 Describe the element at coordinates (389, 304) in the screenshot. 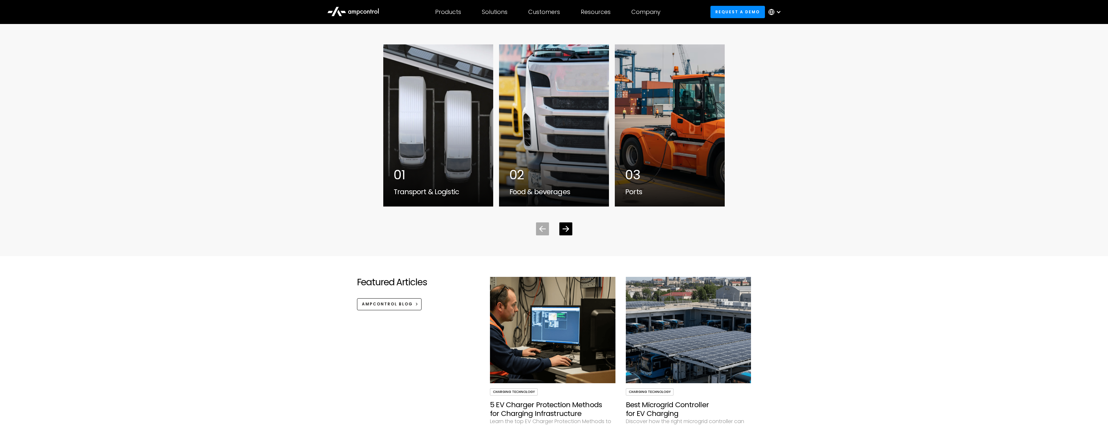

I see `a: Ampcontrol Blog` at that location.